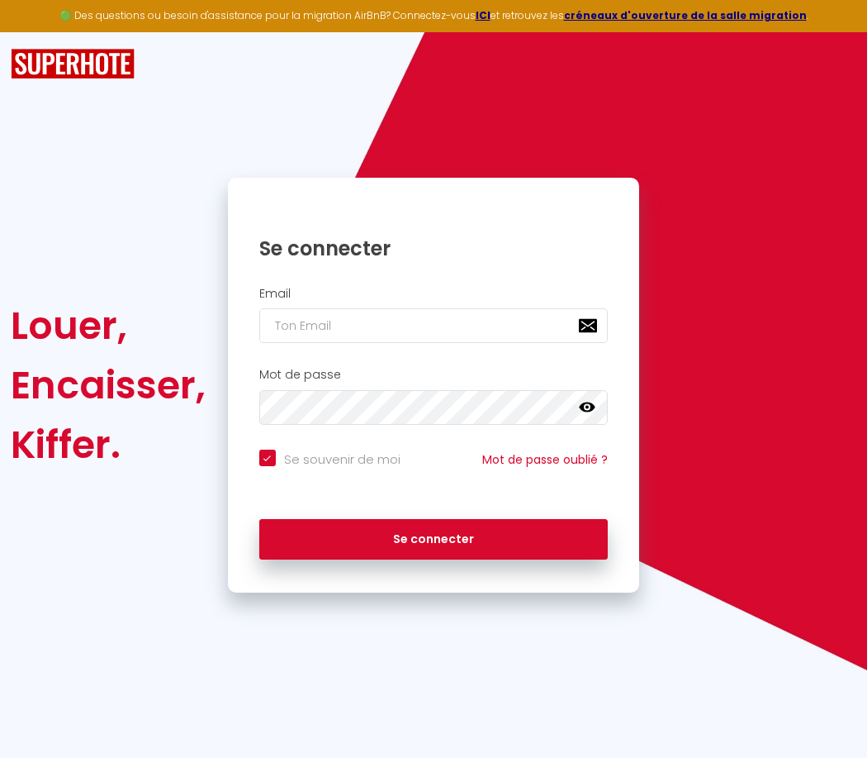  I want to click on h2: Mot de passe, so click(434, 374).